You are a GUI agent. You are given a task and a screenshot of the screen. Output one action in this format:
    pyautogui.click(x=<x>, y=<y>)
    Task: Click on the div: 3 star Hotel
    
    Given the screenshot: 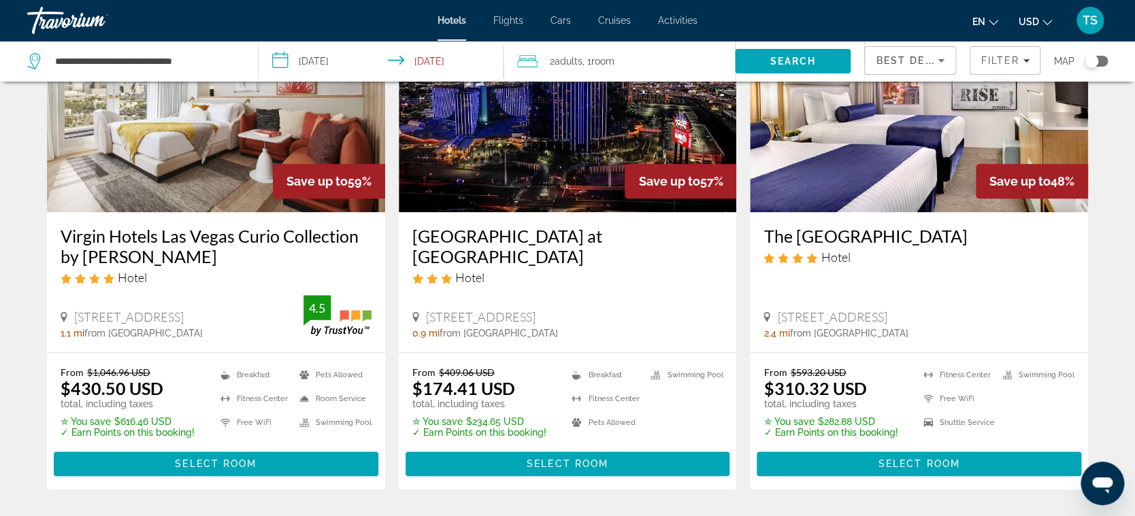 What is the action you would take?
    pyautogui.click(x=567, y=278)
    